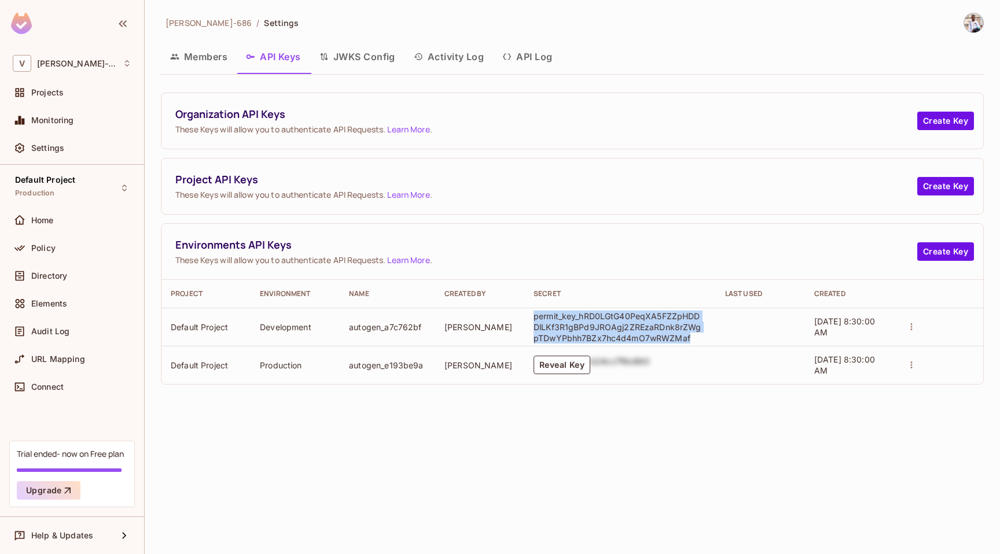 This screenshot has width=1000, height=554. Describe the element at coordinates (295, 294) in the screenshot. I see `div: Environment` at that location.